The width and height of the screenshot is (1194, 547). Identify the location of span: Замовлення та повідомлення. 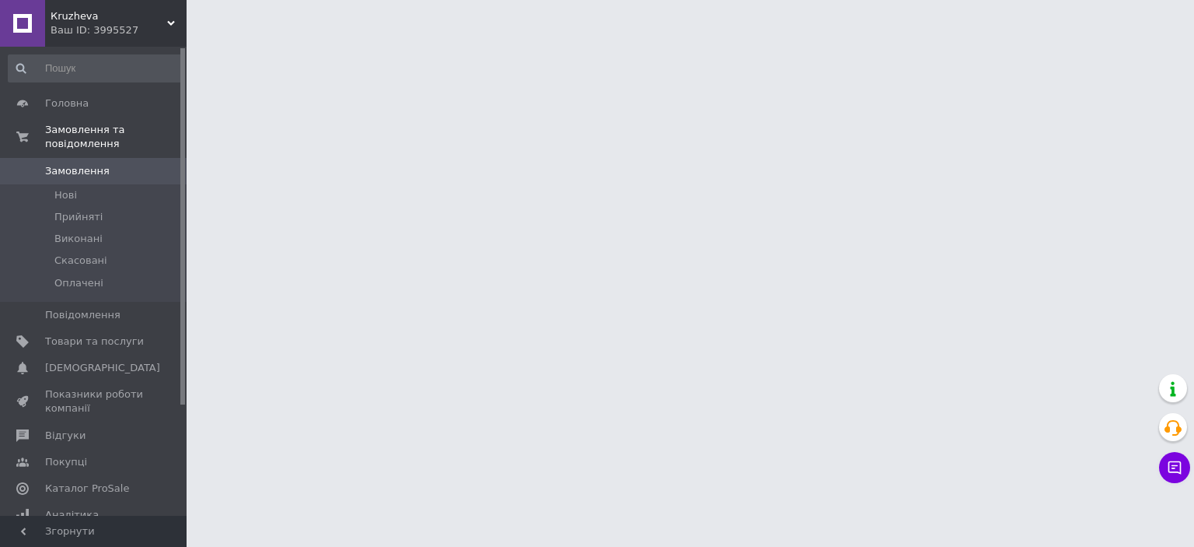
(116, 137).